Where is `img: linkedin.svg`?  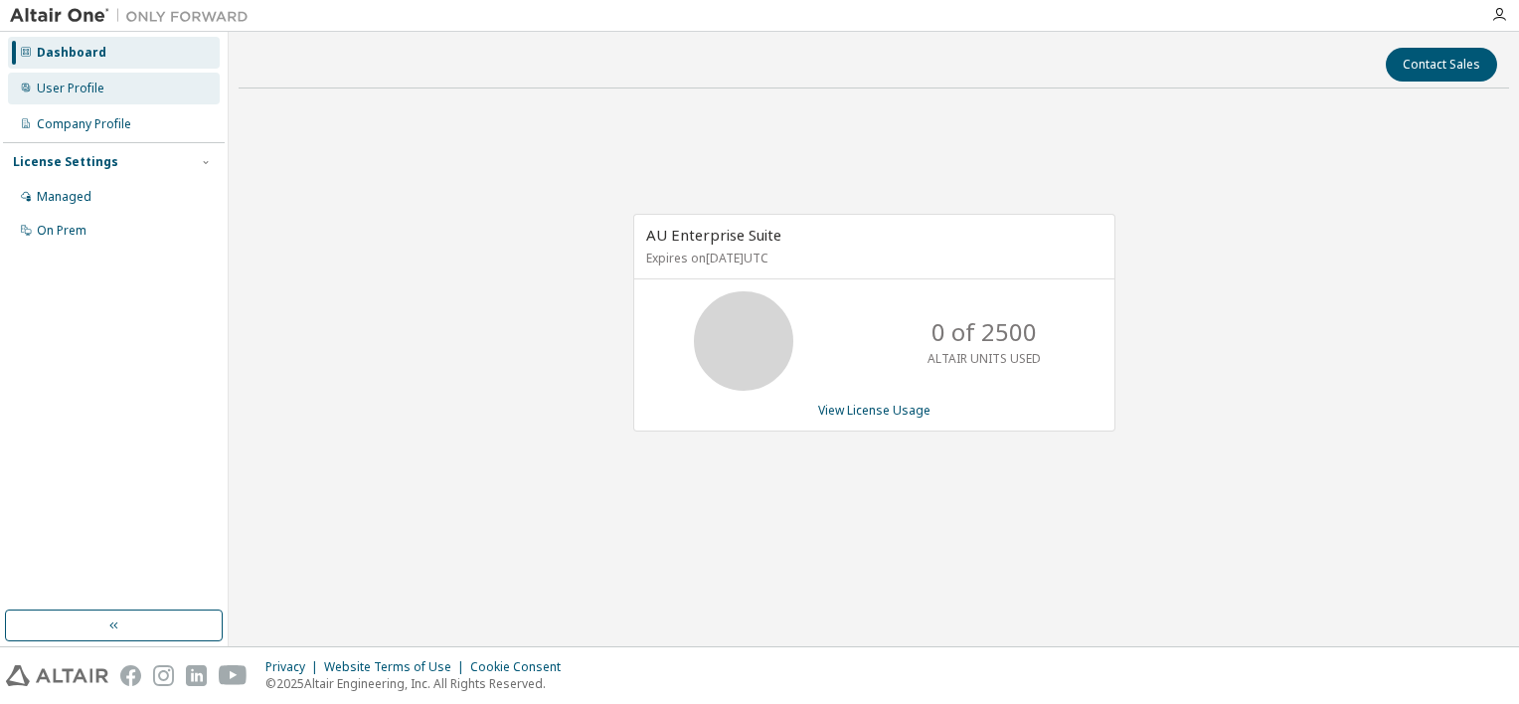
img: linkedin.svg is located at coordinates (196, 675).